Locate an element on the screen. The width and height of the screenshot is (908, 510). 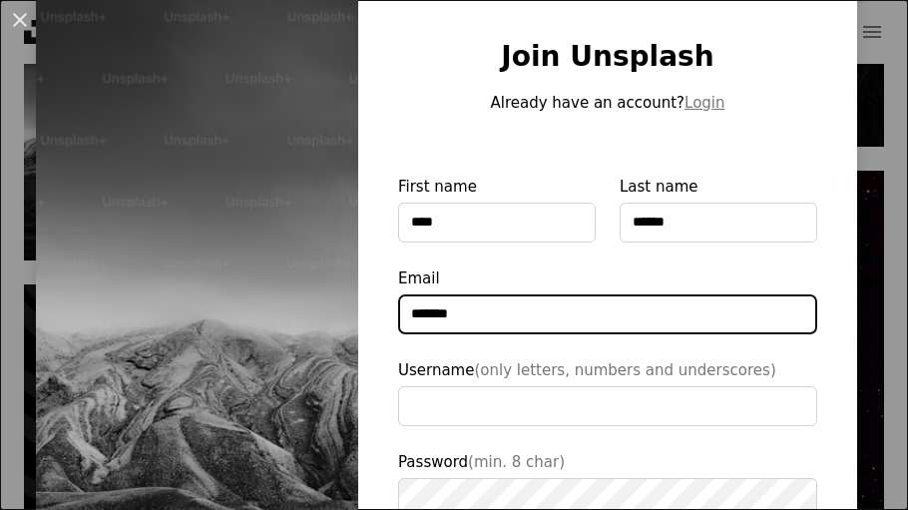
label: First name is located at coordinates (497, 209).